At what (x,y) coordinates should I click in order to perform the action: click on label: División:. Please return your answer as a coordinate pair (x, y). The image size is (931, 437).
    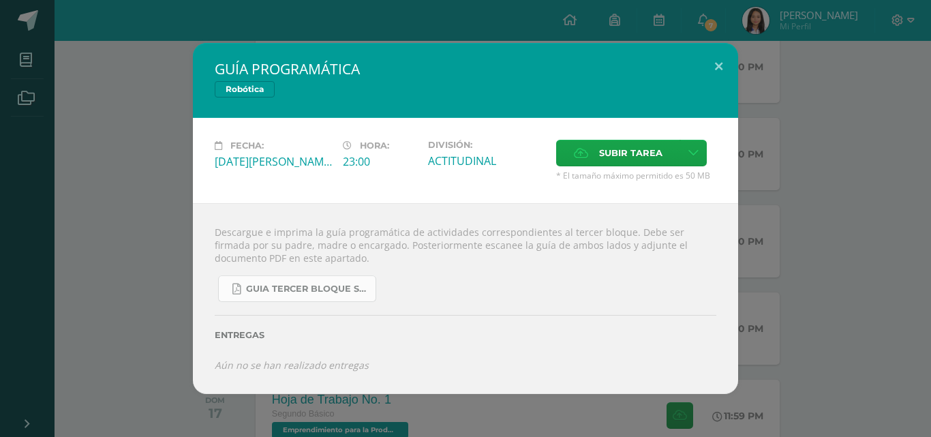
    Looking at the image, I should click on (486, 144).